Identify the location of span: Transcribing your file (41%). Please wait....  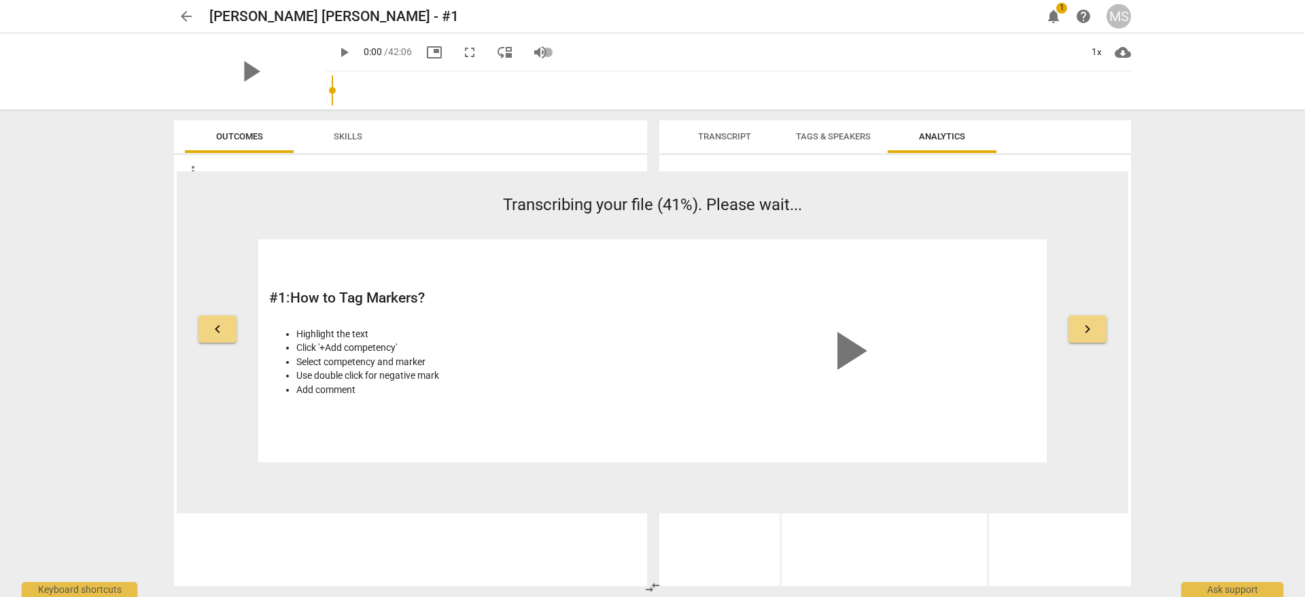
(653, 205).